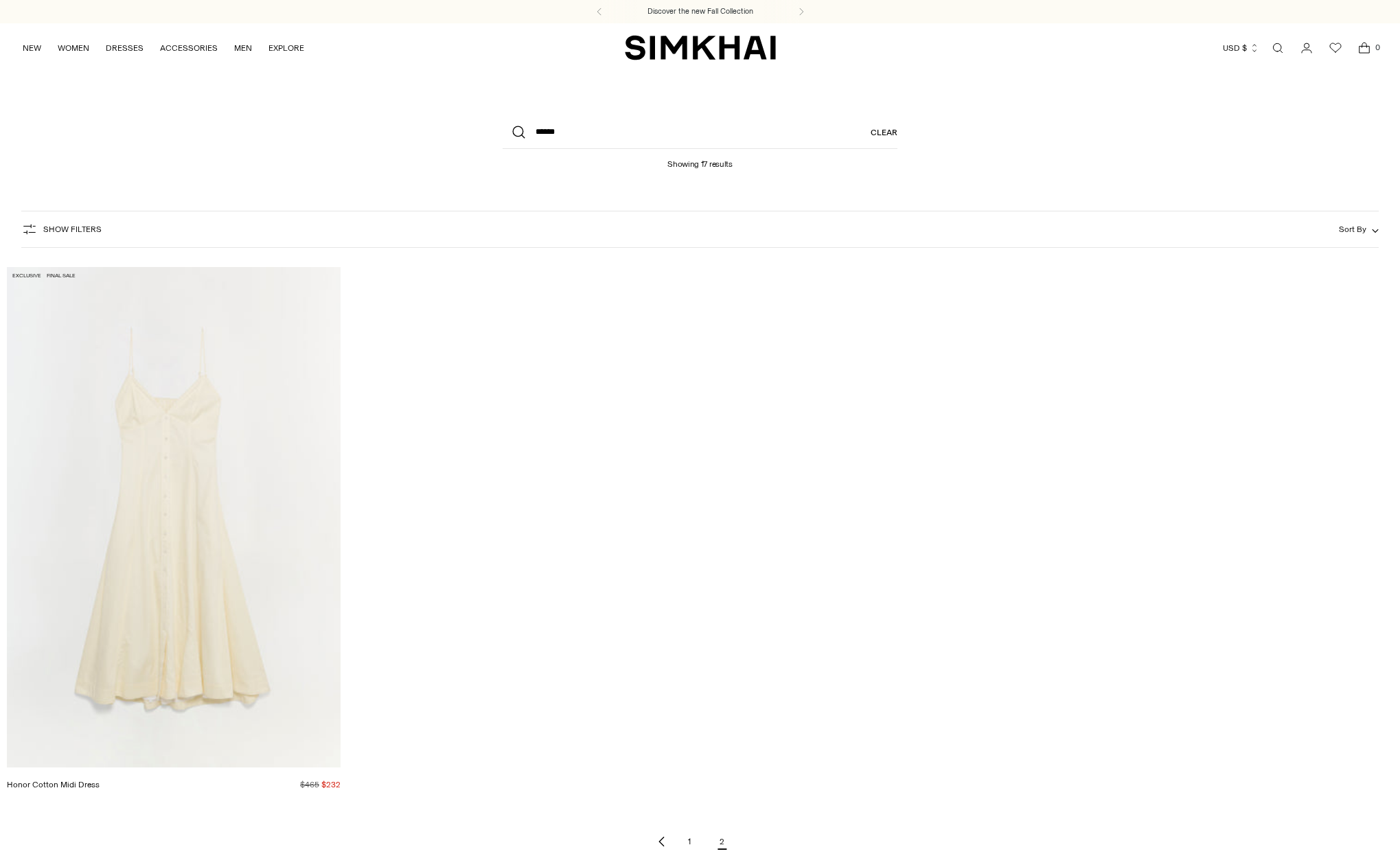 This screenshot has width=1400, height=856. What do you see at coordinates (1307, 48) in the screenshot?
I see `a: Go to the account page` at bounding box center [1307, 48].